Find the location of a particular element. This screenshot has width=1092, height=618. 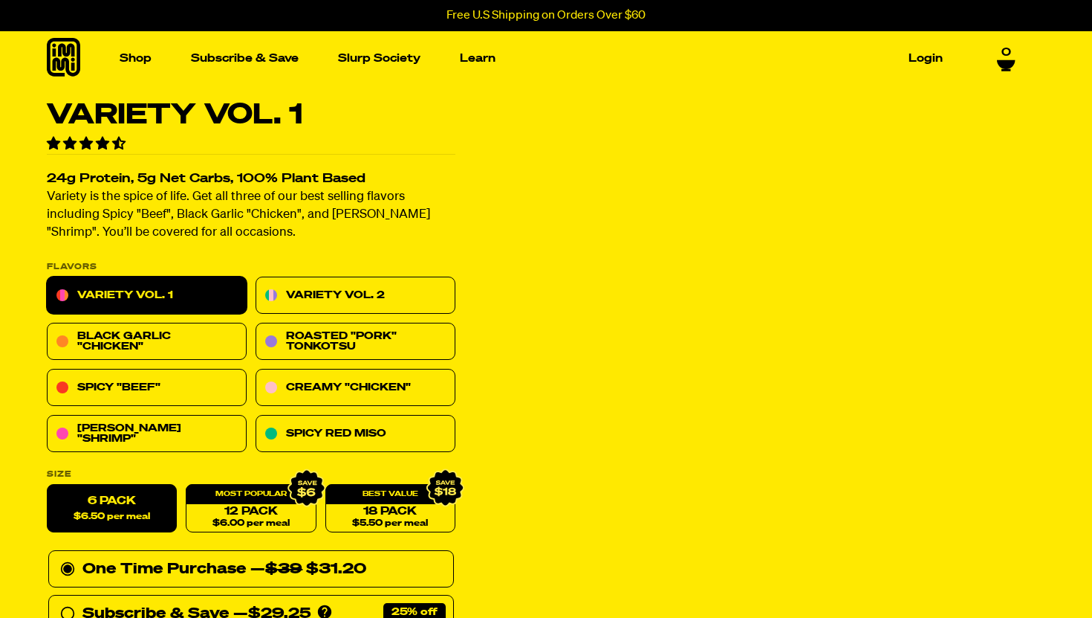

a: Subscribe & Save is located at coordinates (245, 58).